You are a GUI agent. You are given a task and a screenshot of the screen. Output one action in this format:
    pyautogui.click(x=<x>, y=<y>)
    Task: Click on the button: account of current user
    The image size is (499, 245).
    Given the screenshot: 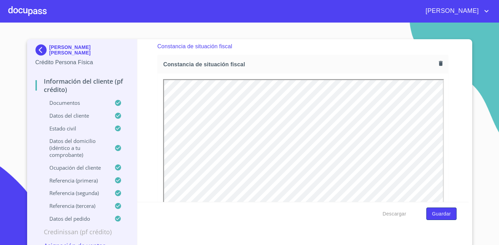 What is the action you would take?
    pyautogui.click(x=455, y=11)
    